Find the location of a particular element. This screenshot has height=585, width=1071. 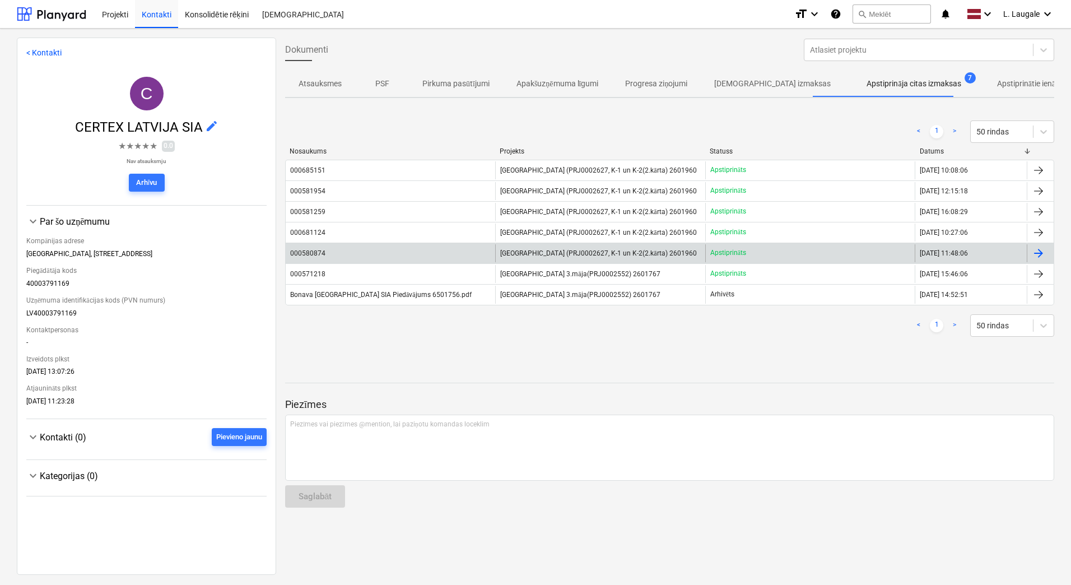

div: Arhīvu is located at coordinates (147, 183).